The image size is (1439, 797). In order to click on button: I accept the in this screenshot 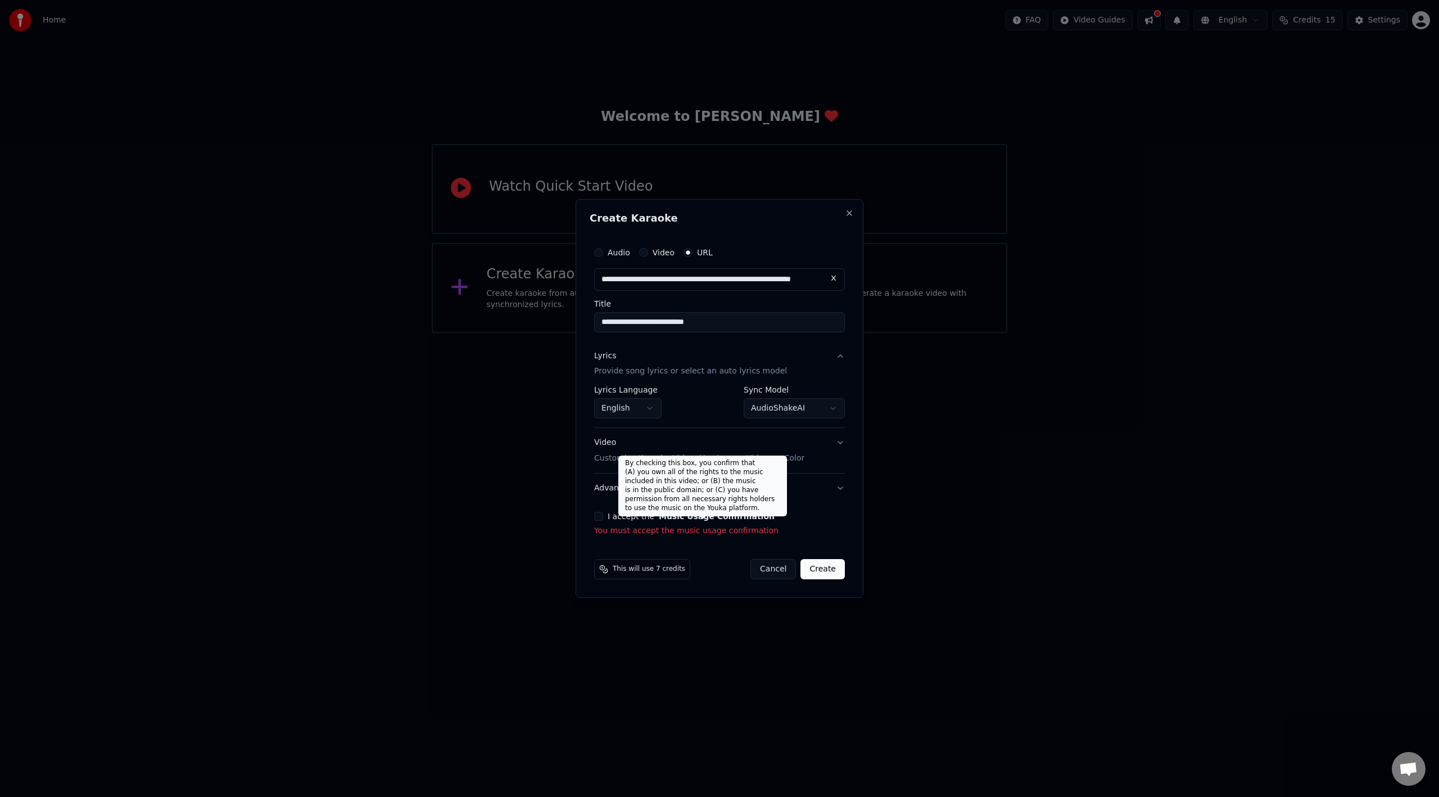, I will do `click(717, 516)`.